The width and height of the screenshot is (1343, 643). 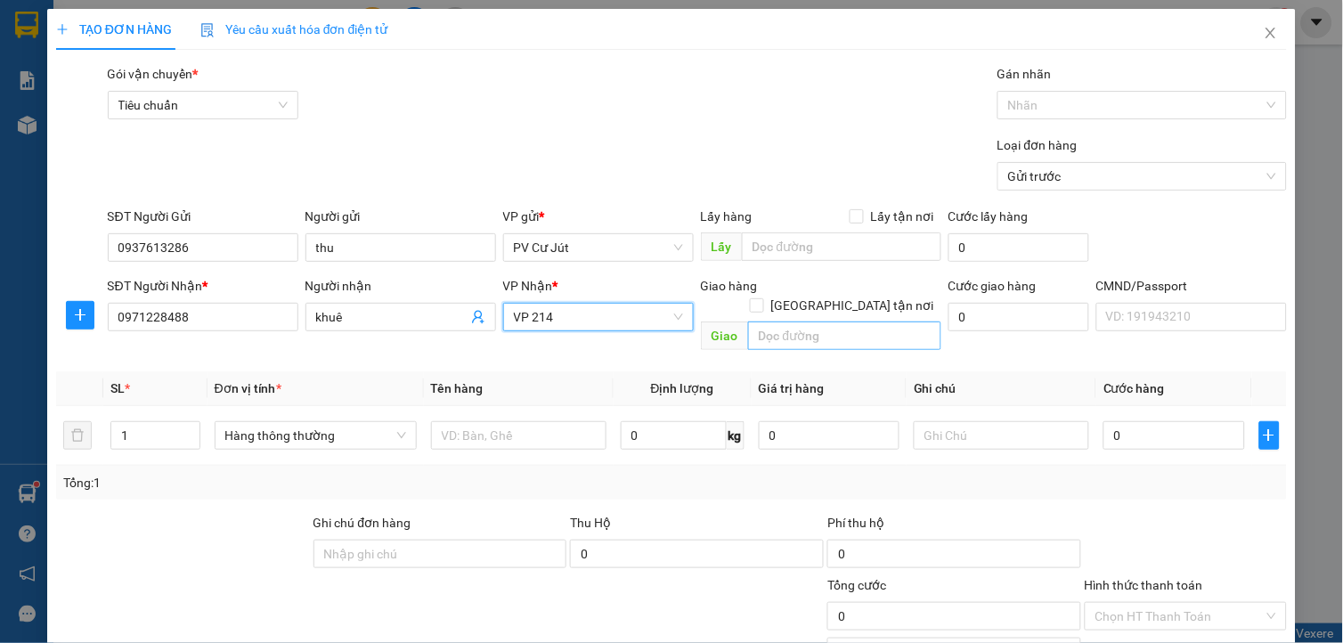 What do you see at coordinates (829, 435) in the screenshot?
I see `input: 0` at bounding box center [829, 435].